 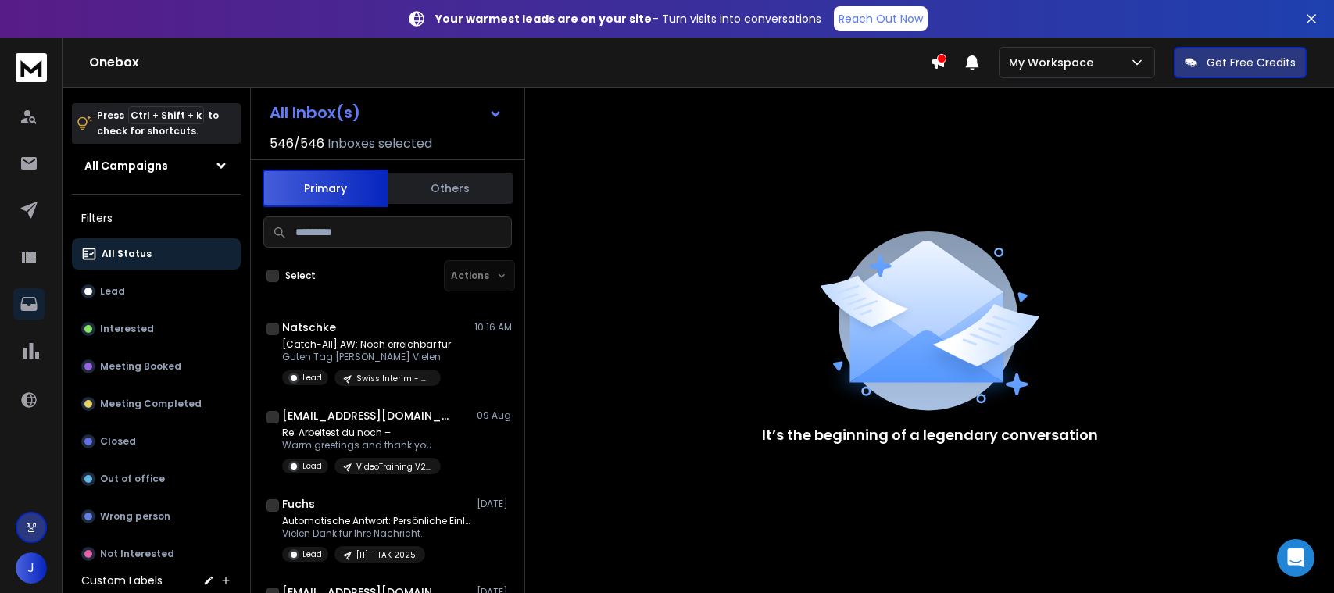 What do you see at coordinates (376, 521) in the screenshot?
I see `p: Automatische Antwort: Persönliche Einladung: TOP` at bounding box center [376, 521].